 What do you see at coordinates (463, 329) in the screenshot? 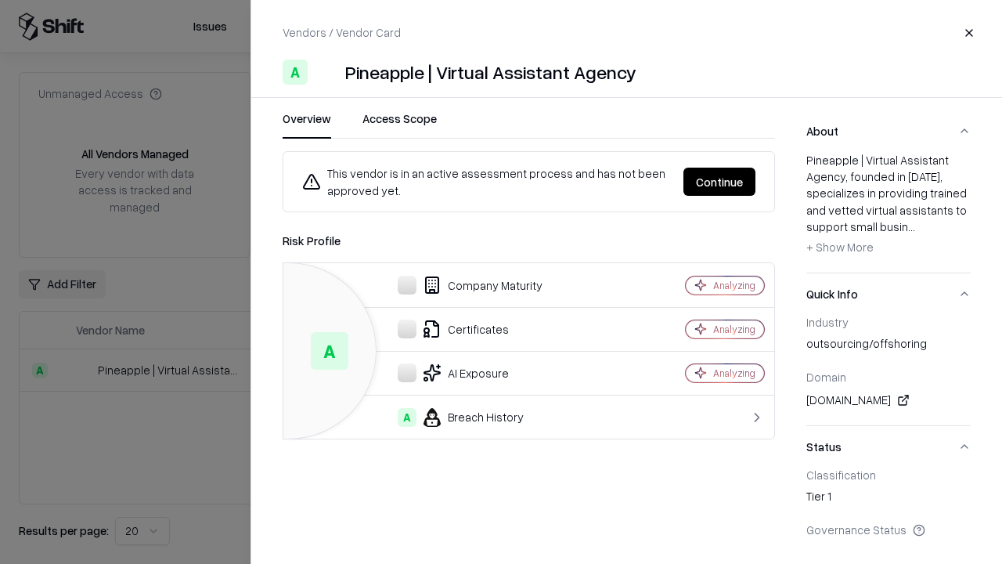
I see `div: Certificates` at bounding box center [463, 329].